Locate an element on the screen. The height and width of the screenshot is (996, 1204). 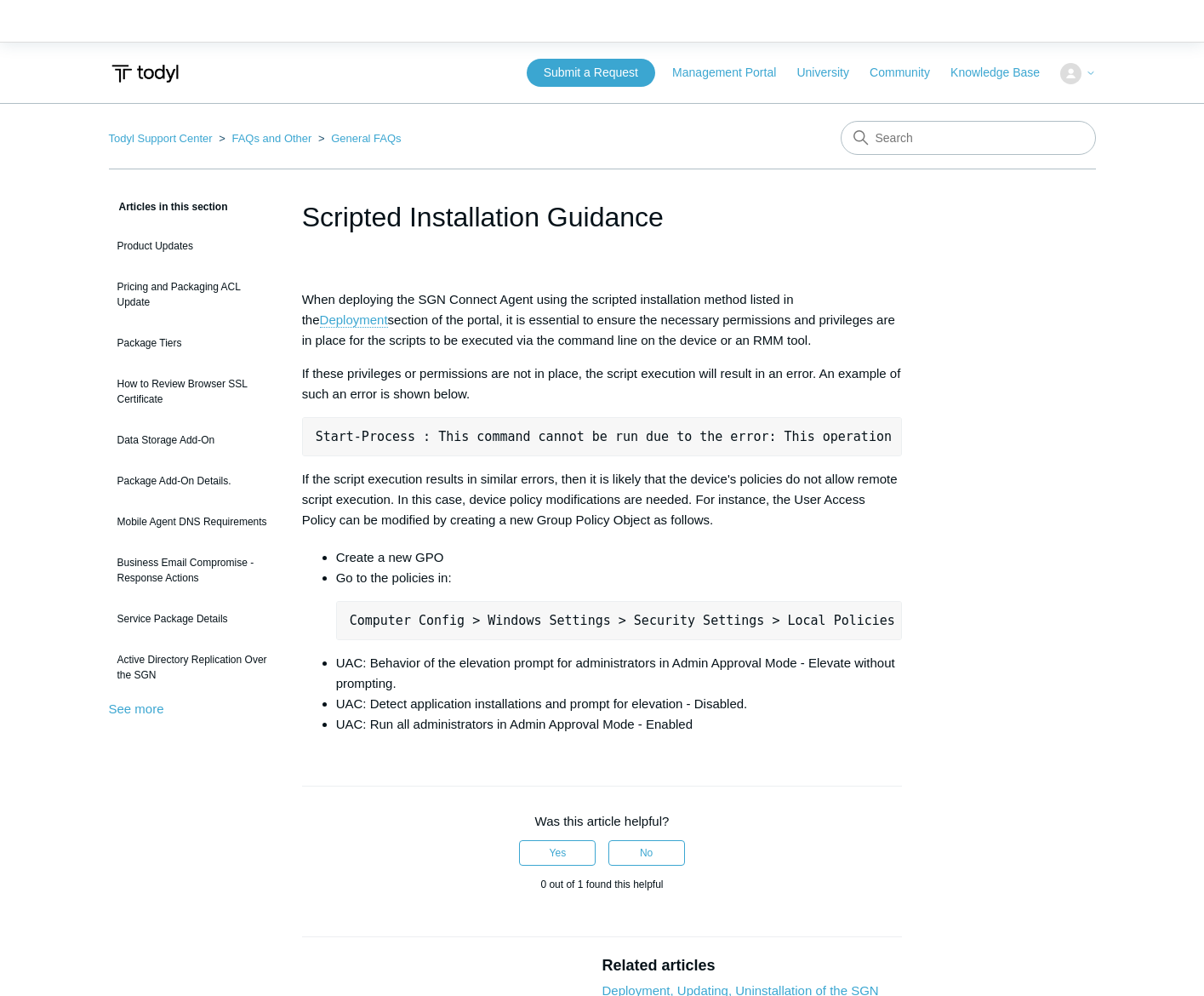
span: Was this article helpful? is located at coordinates (602, 820).